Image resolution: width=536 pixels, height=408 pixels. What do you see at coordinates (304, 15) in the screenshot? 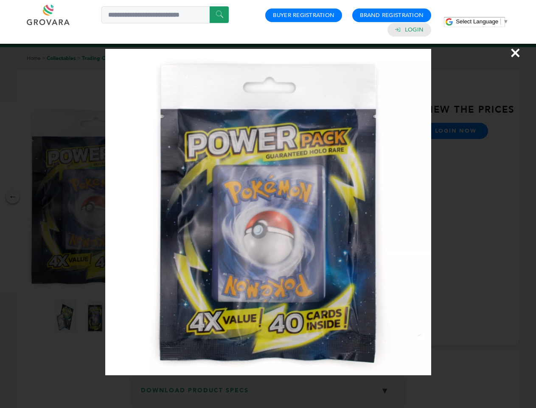
I see `a: Buyer Registration` at bounding box center [304, 15].